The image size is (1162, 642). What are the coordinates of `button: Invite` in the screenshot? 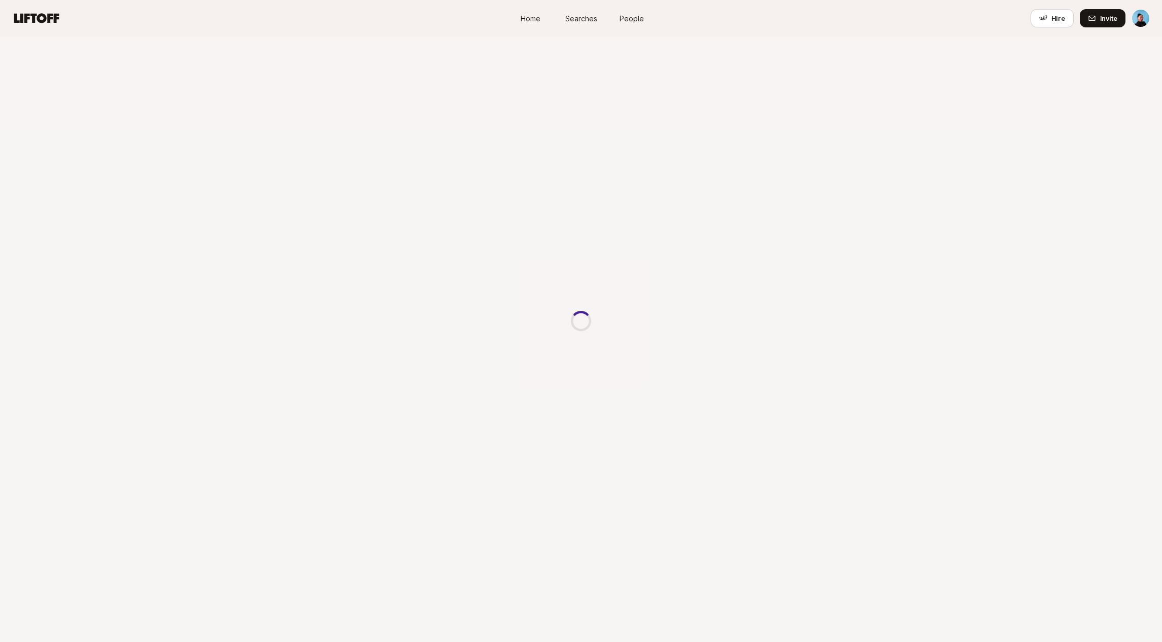 It's located at (1102, 18).